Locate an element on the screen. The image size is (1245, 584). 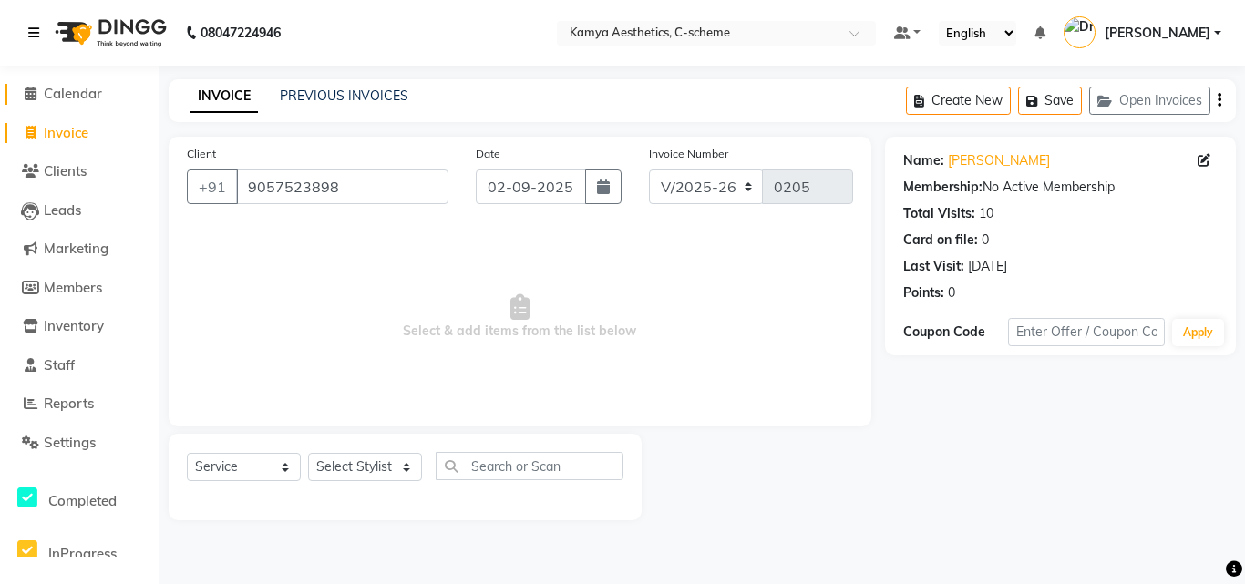
div: Total Visits: is located at coordinates (939, 213).